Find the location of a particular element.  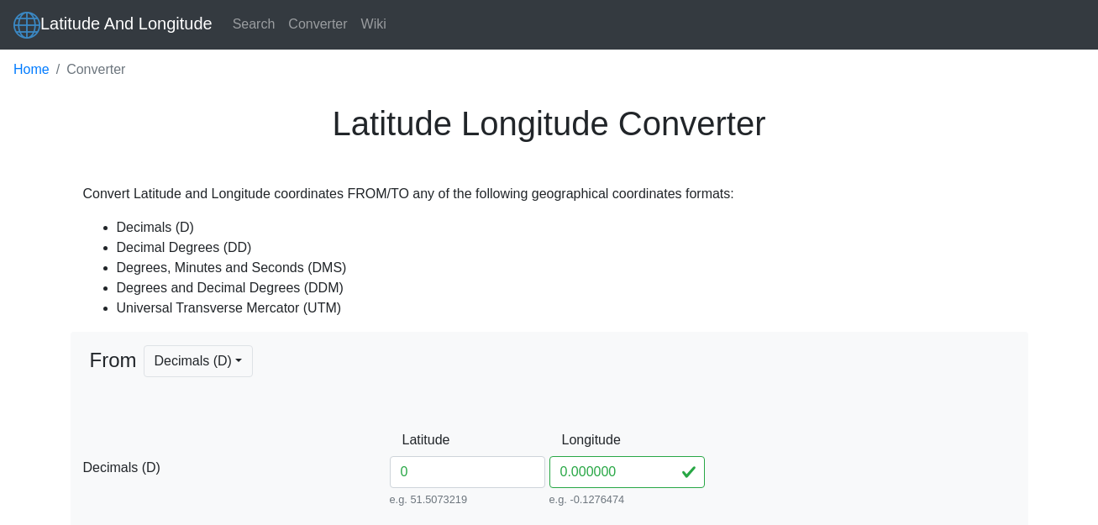

li: Converter is located at coordinates (87, 70).